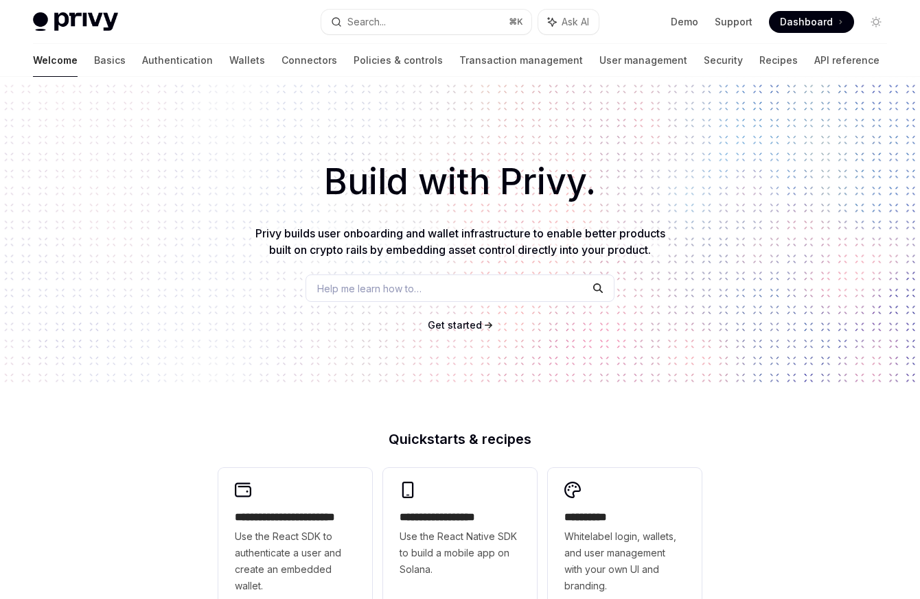 This screenshot has width=920, height=599. I want to click on a: User management, so click(643, 60).